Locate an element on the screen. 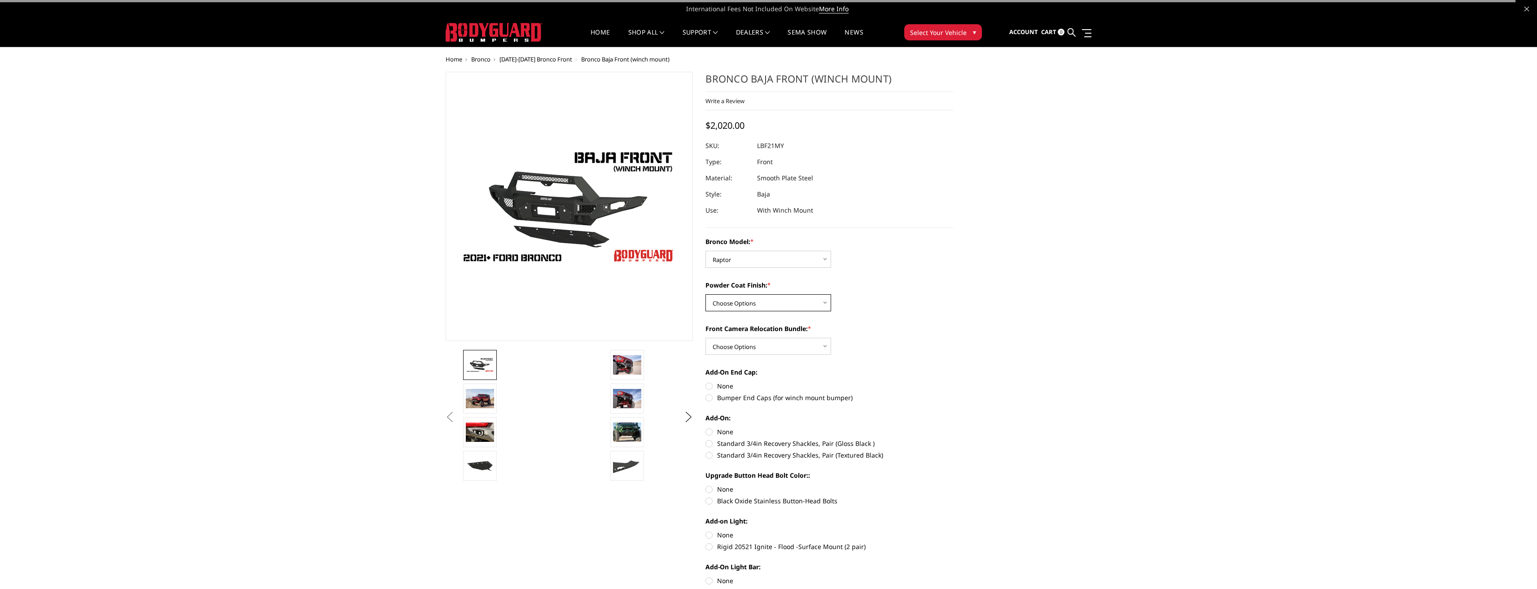  img: Reinforced Steel Bolt-On Skid Plate, included with all purchases is located at coordinates (480, 466).